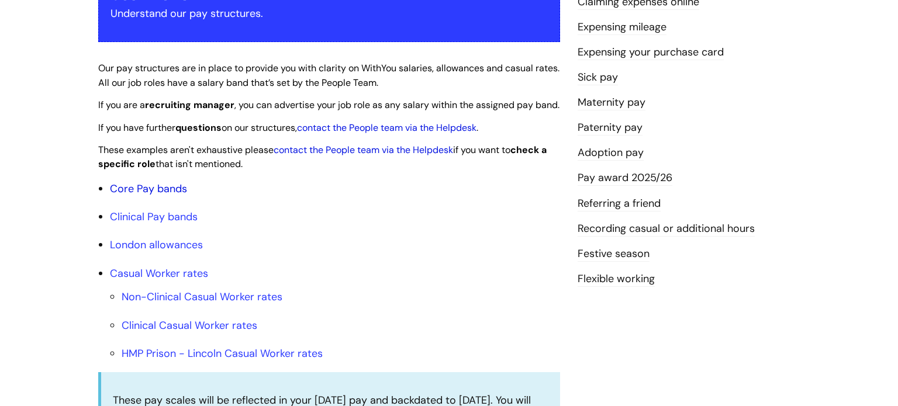  What do you see at coordinates (612, 103) in the screenshot?
I see `a: Maternity pay` at bounding box center [612, 103].